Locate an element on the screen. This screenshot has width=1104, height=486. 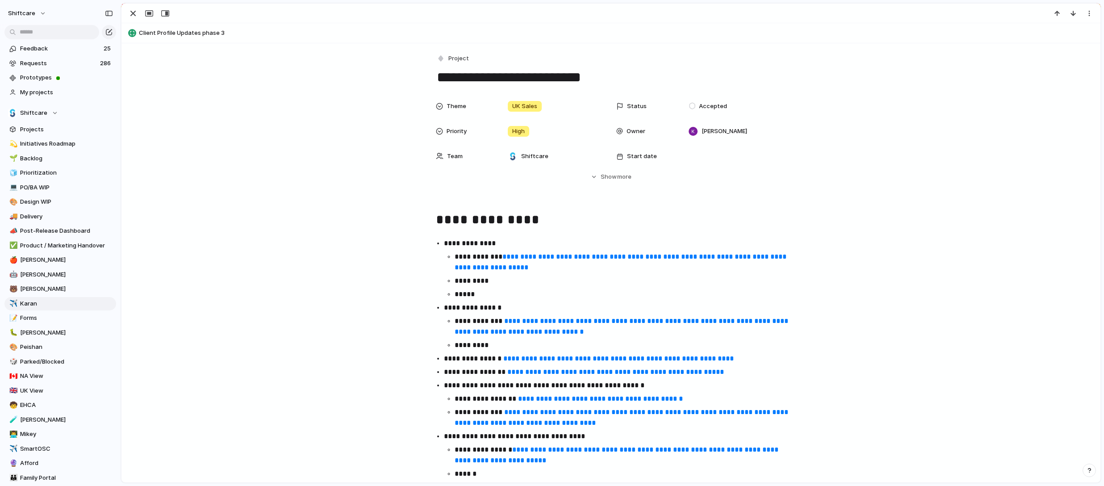
span: Start date is located at coordinates (642, 156).